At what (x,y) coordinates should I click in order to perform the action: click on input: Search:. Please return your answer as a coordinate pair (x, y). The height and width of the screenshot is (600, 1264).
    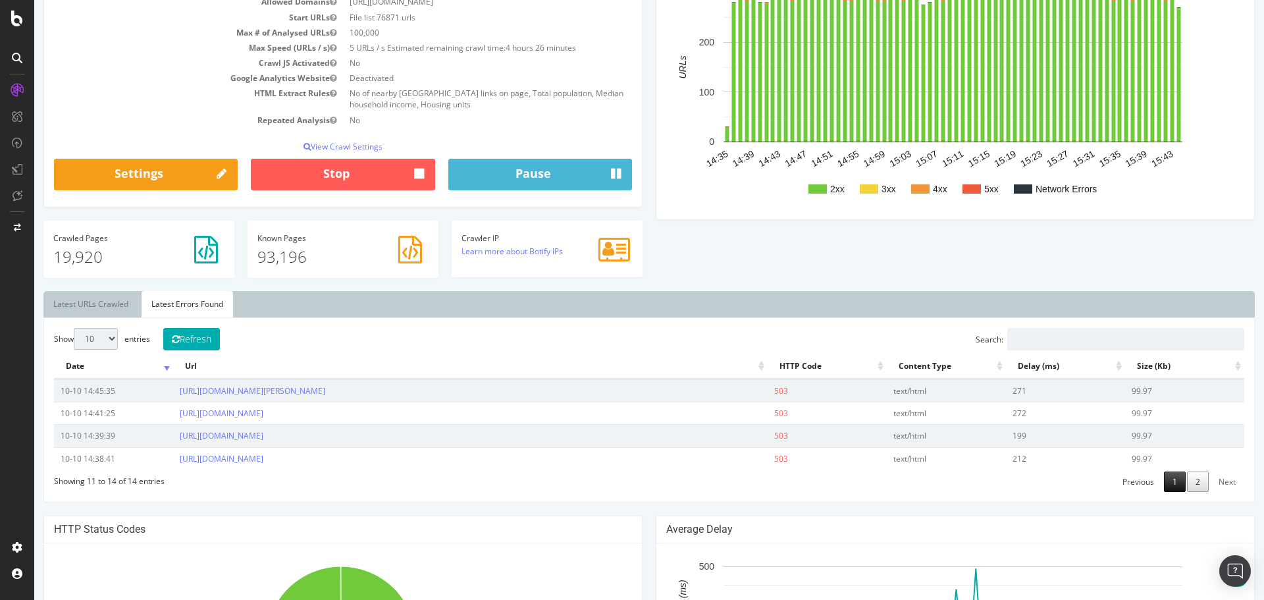
    Looking at the image, I should click on (1092, 339).